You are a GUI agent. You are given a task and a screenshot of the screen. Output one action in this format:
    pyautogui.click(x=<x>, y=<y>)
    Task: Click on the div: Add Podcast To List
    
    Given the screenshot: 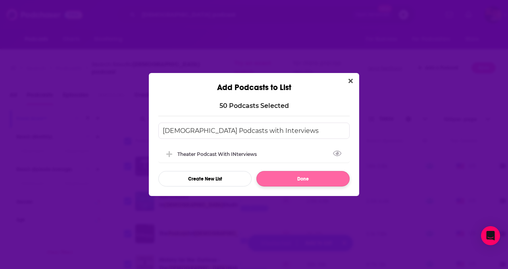 What is the action you would take?
    pyautogui.click(x=254, y=154)
    